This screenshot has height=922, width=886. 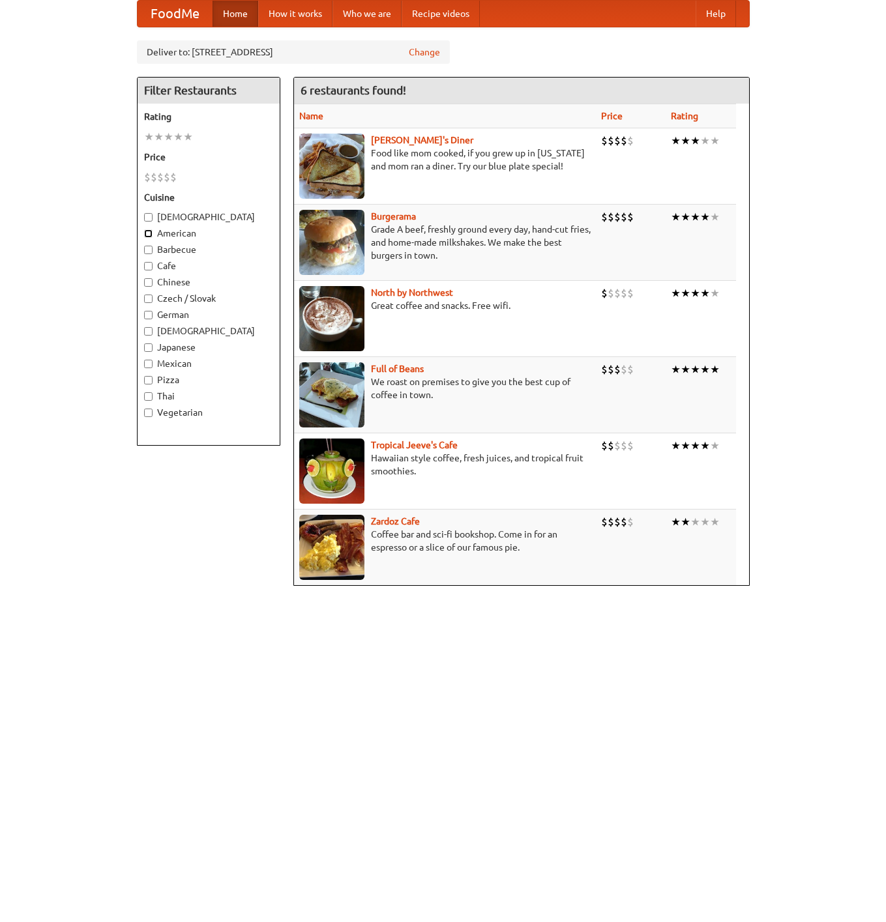 I want to click on a: Rating, so click(x=685, y=116).